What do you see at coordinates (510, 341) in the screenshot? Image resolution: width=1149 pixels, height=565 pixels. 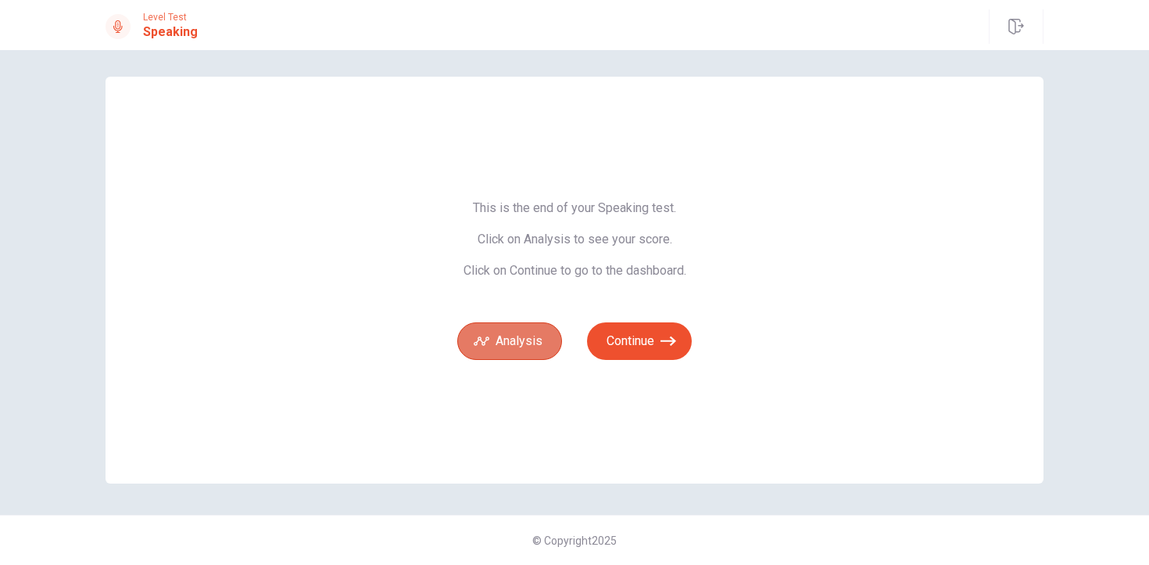 I see `a: Analysis` at bounding box center [510, 341].